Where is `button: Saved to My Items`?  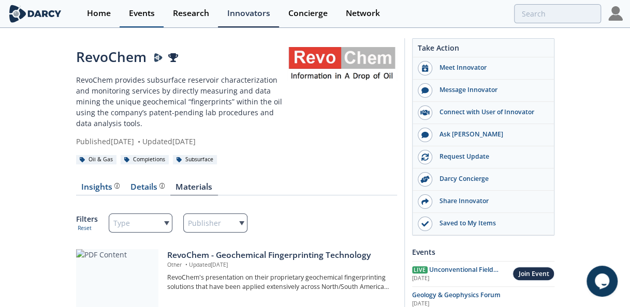 button: Saved to My Items is located at coordinates (483, 224).